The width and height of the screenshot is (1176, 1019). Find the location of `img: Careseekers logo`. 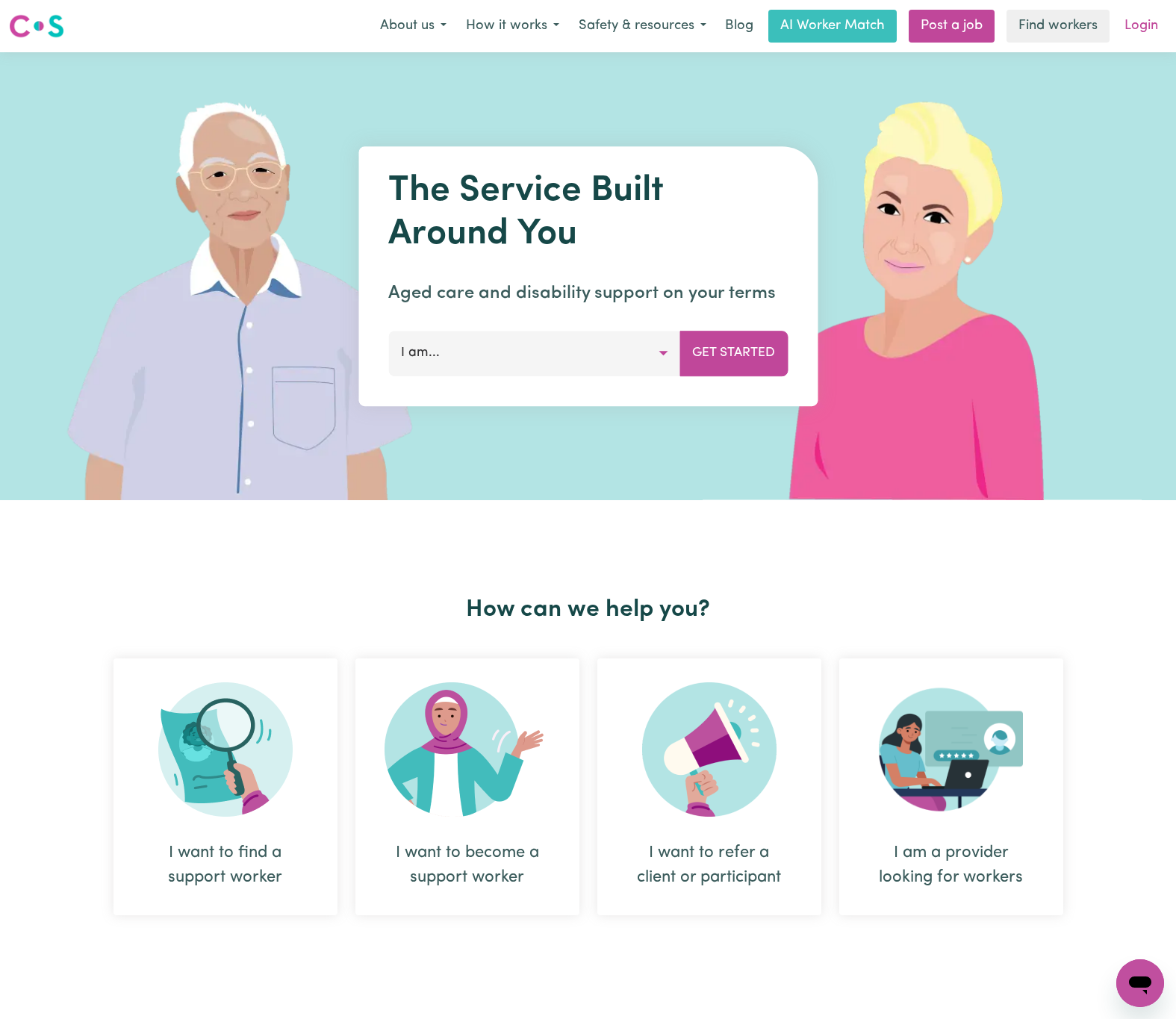

img: Careseekers logo is located at coordinates (37, 26).